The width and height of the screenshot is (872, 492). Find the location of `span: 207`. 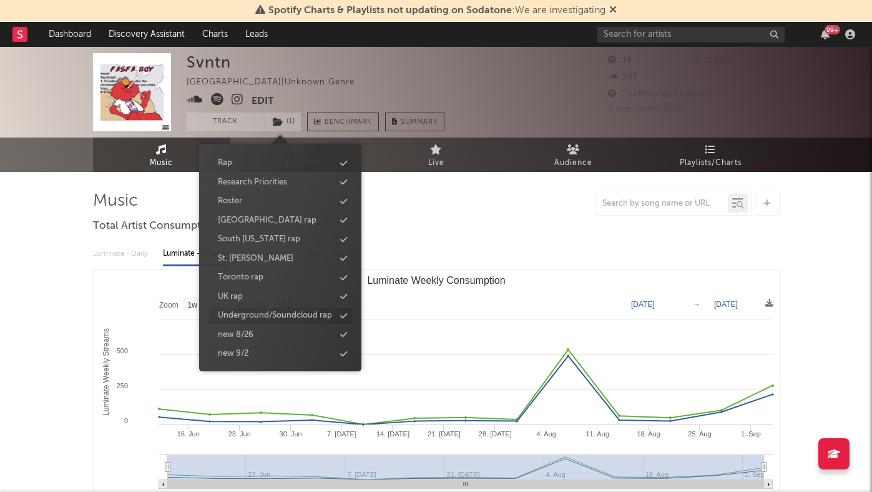

span: 207 is located at coordinates (623, 77).